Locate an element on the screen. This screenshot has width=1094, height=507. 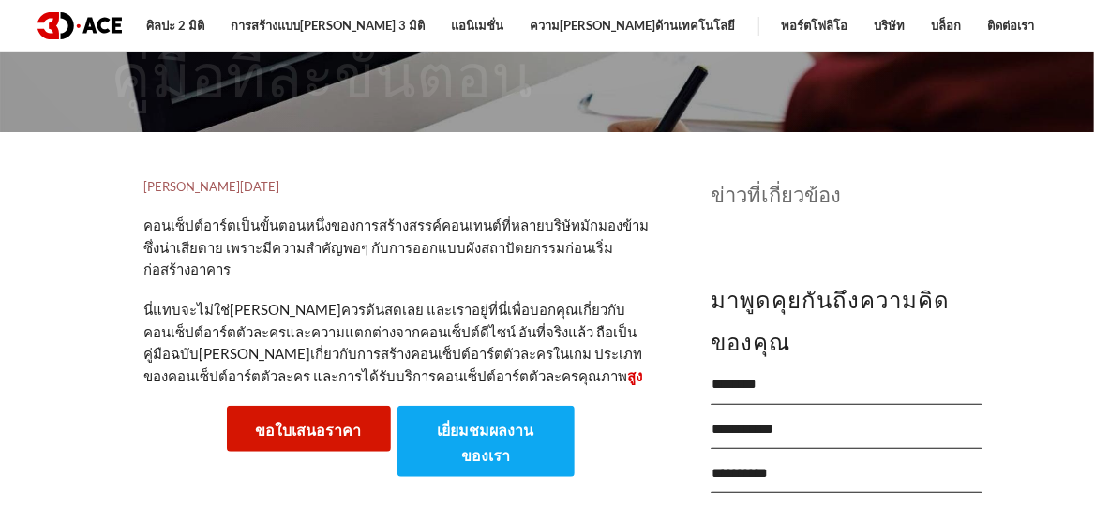
a: ขอใบเสนอราคา is located at coordinates (308, 428).